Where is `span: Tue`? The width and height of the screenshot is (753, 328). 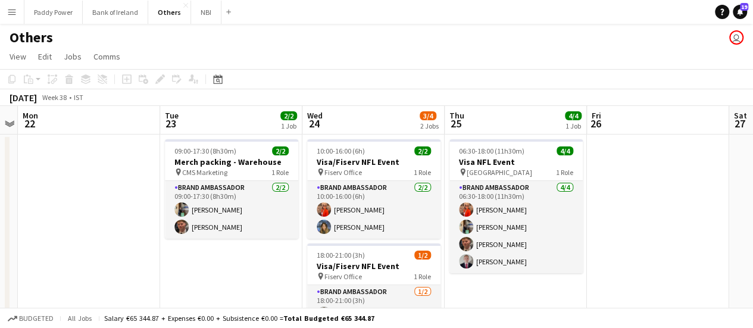 span: Tue is located at coordinates (171, 116).